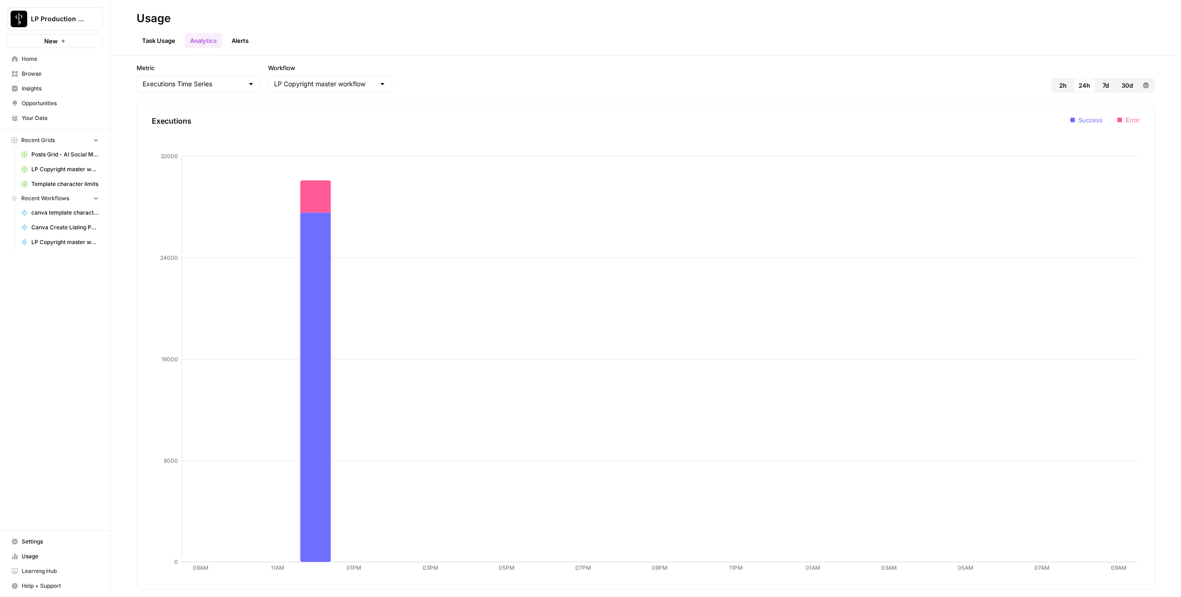 The image size is (1181, 597). Describe the element at coordinates (965, 567) in the screenshot. I see `tspan: 05AM` at that location.